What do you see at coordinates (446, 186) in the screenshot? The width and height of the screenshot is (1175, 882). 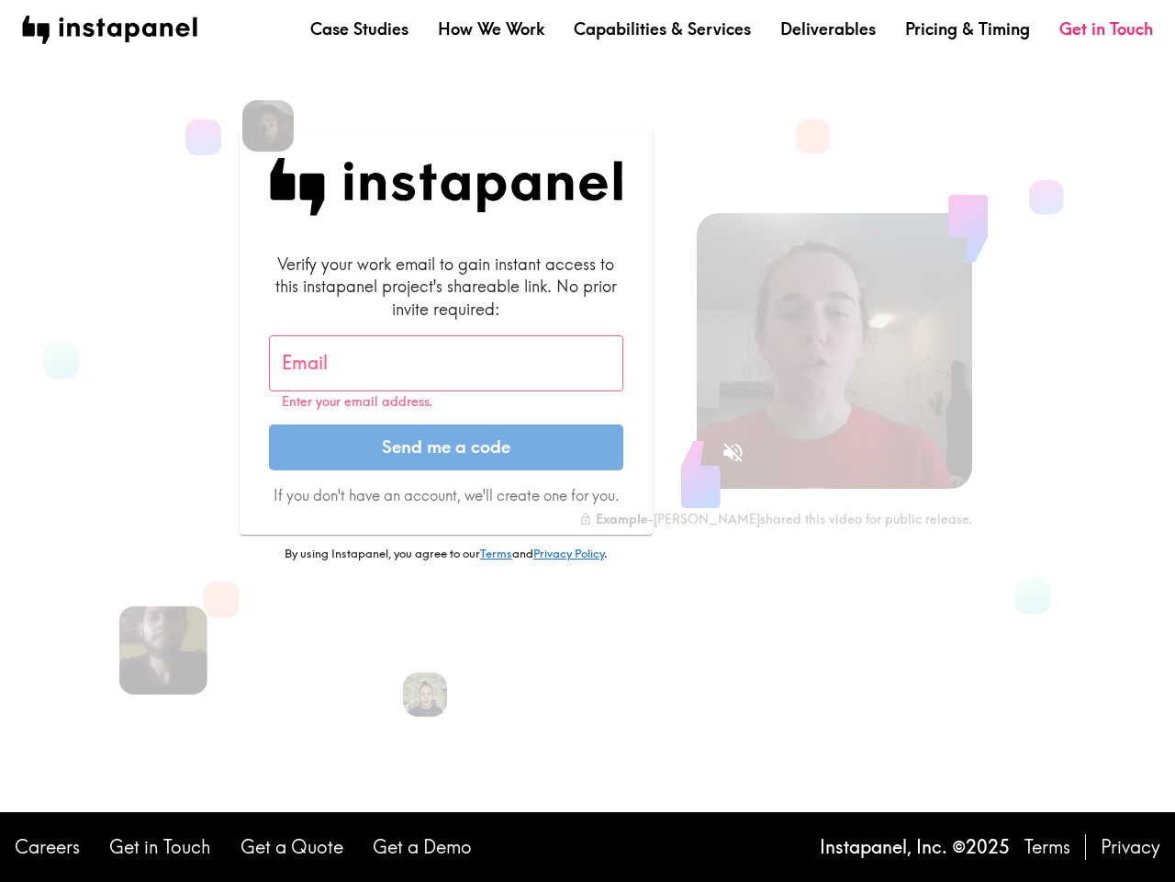 I see `img: Instapanel` at bounding box center [446, 186].